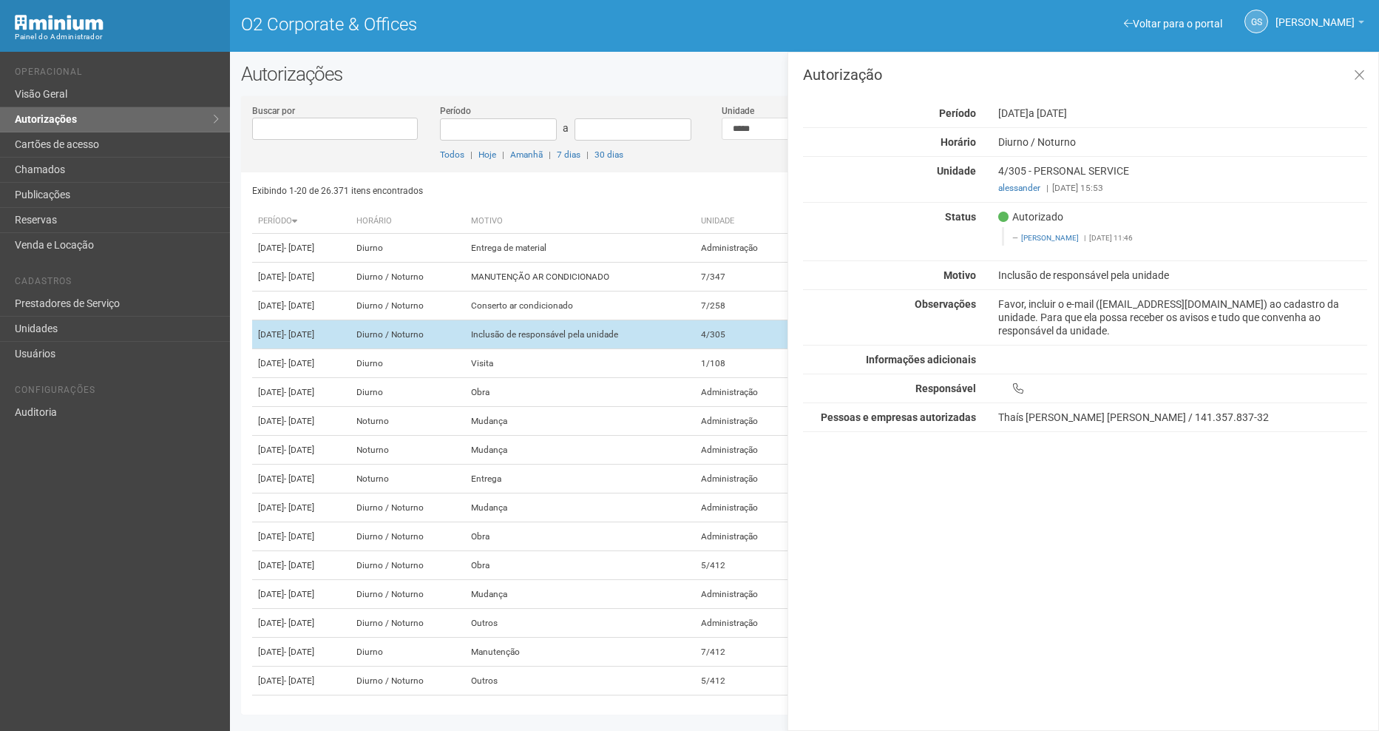 The width and height of the screenshot is (1379, 731). I want to click on a: GS, so click(1256, 21).